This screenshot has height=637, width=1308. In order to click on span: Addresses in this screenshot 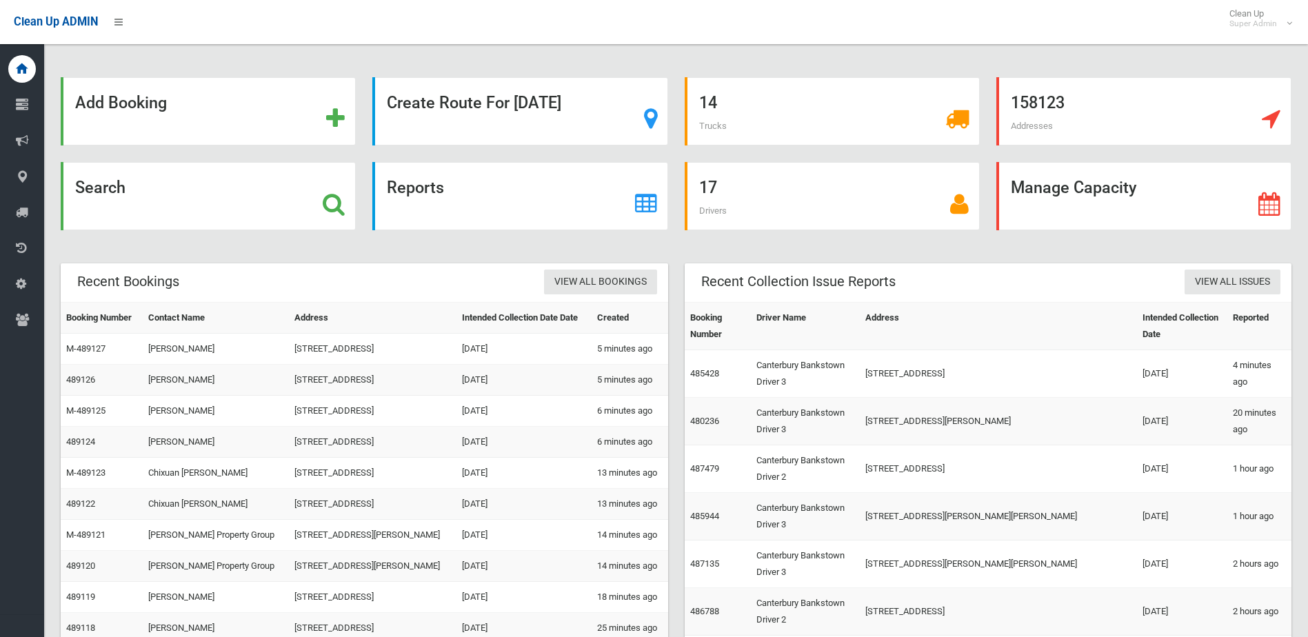, I will do `click(1031, 125)`.